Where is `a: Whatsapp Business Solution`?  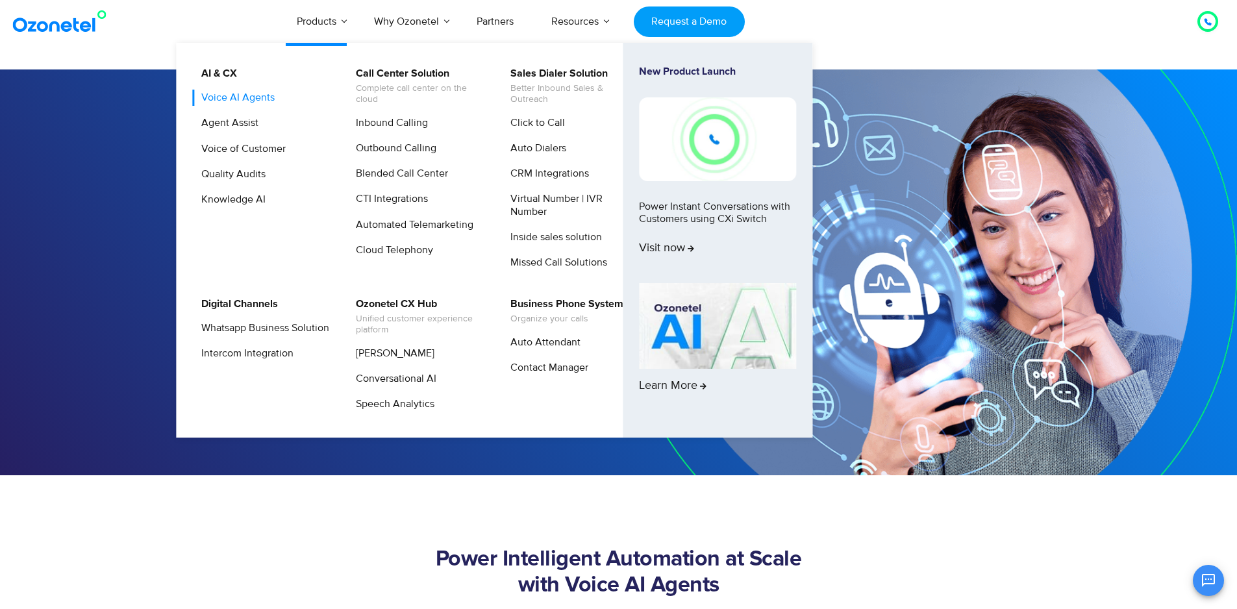
a: Whatsapp Business Solution is located at coordinates (262, 328).